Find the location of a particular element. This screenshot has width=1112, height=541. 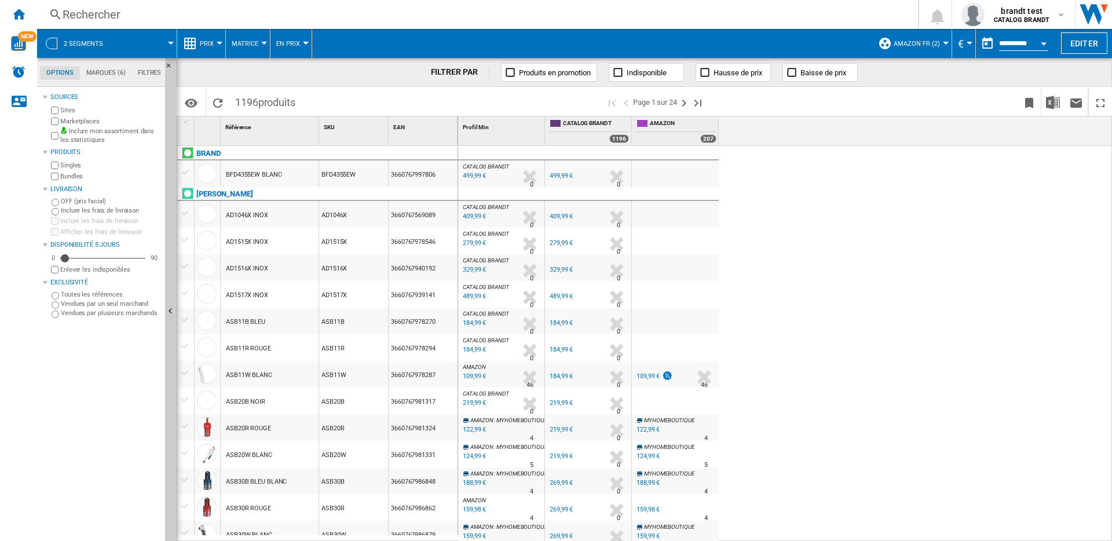

div: Disponibilité 5 Jours is located at coordinates (105, 245).